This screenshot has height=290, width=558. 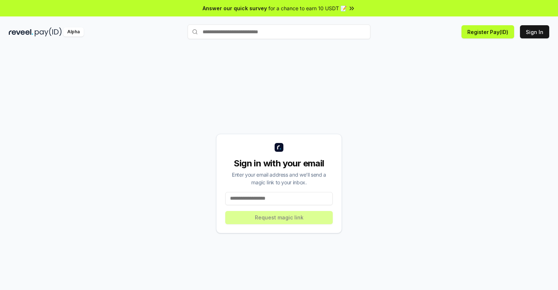 I want to click on button: Register Pay(ID), so click(x=488, y=32).